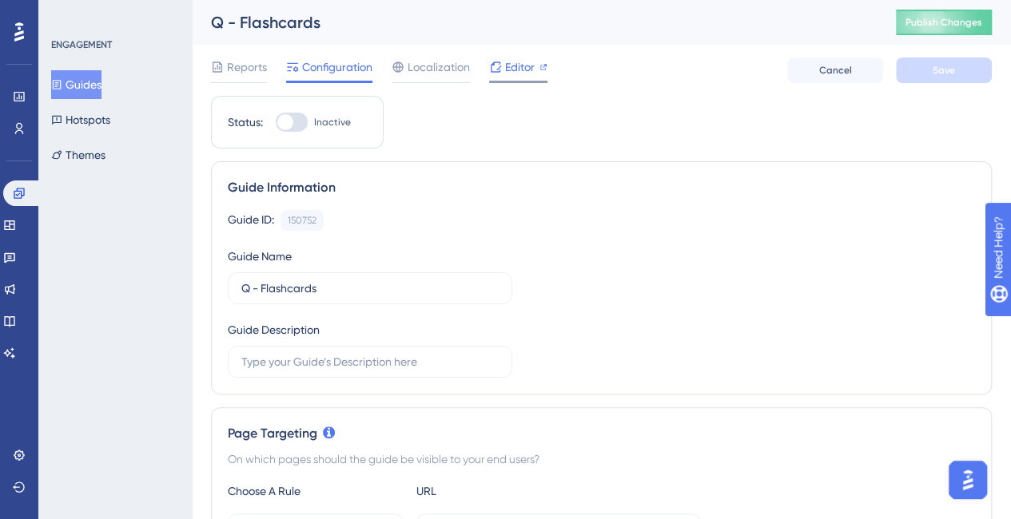 This screenshot has height=519, width=1011. What do you see at coordinates (533, 22) in the screenshot?
I see `div: Q - Flashcards` at bounding box center [533, 22].